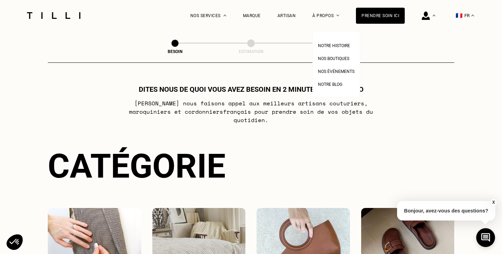 This screenshot has width=502, height=254. Describe the element at coordinates (338, 15) in the screenshot. I see `img: Menu déroulant à propos` at that location.